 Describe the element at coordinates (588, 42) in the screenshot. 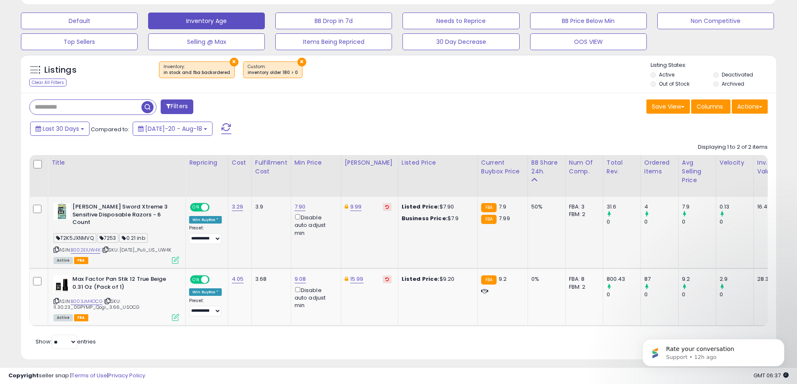

I see `button: OOS VIEW` at that location.